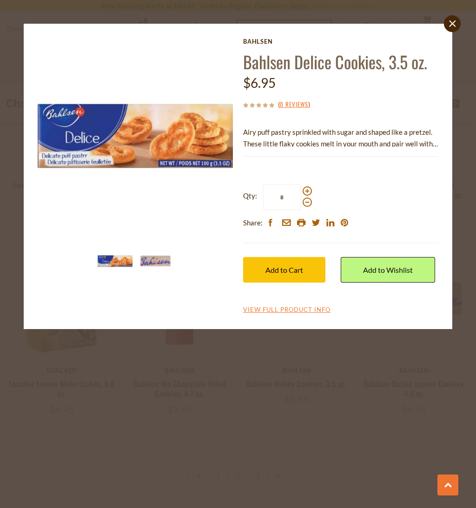  What do you see at coordinates (260, 83) in the screenshot?
I see `span: $6.95` at bounding box center [260, 83].